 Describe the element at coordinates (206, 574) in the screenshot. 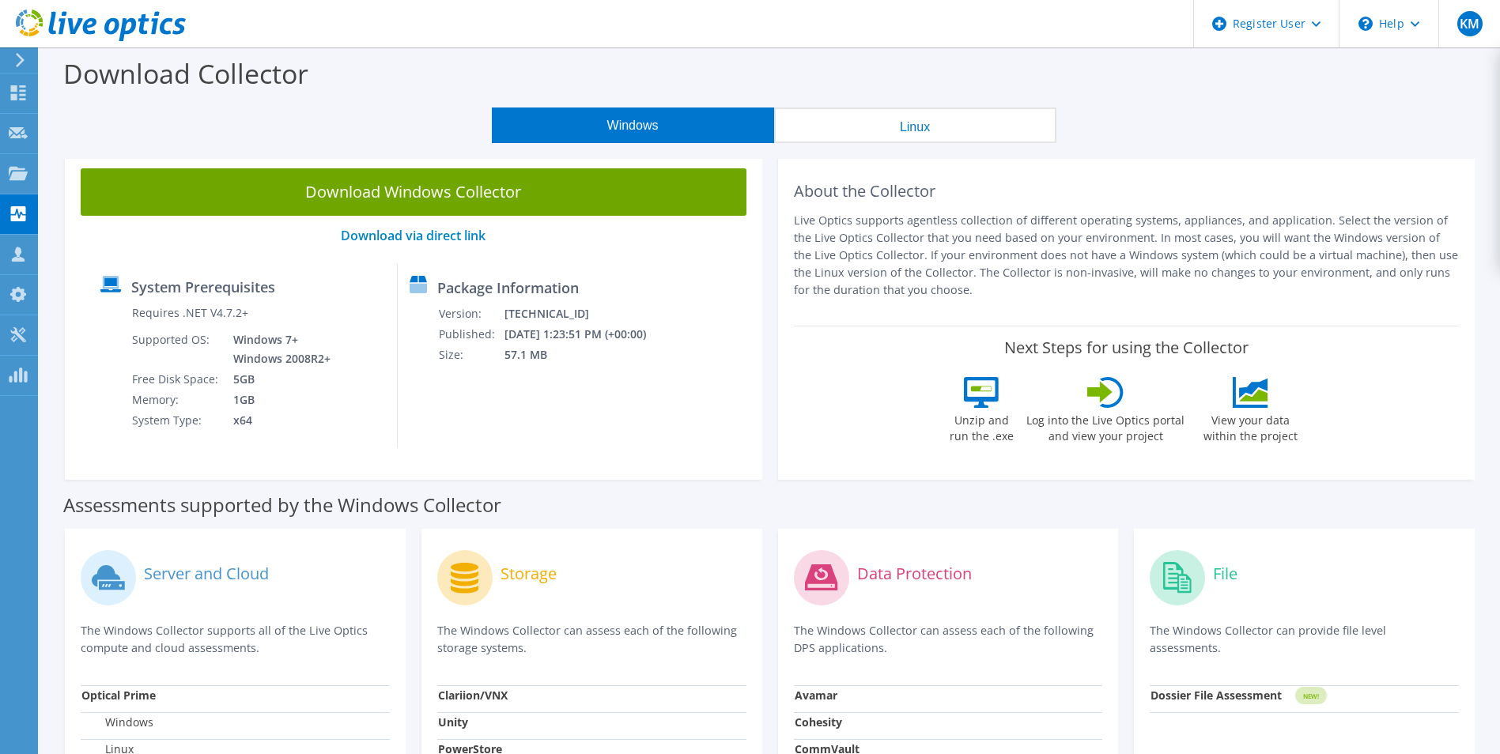

I see `label: Server and Cloud` at that location.